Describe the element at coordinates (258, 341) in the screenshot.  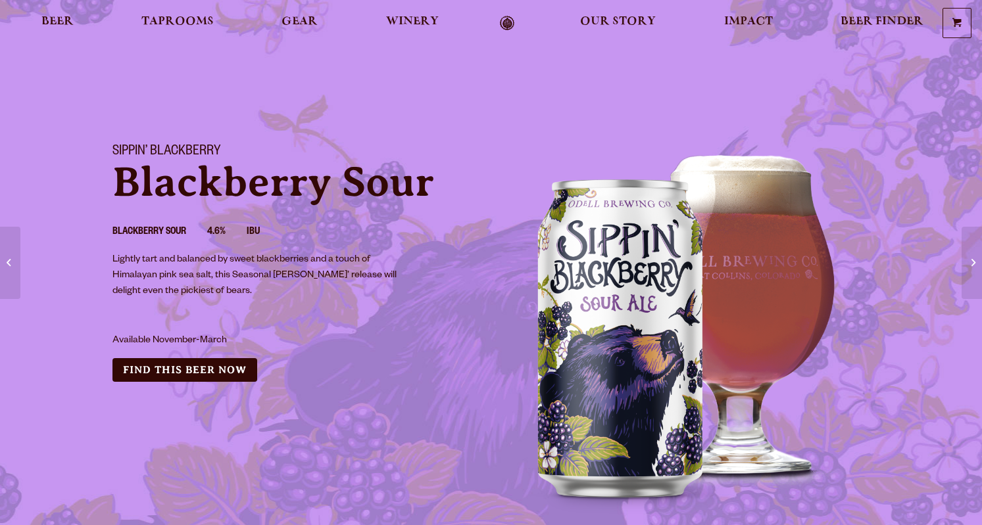
I see `p: Available November-March` at that location.